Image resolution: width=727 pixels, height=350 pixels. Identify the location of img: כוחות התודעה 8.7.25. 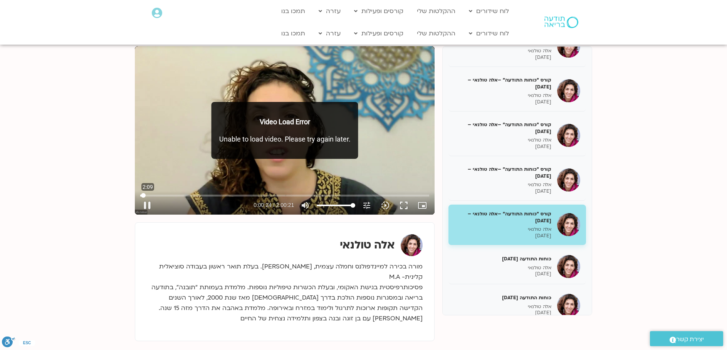
(568, 267).